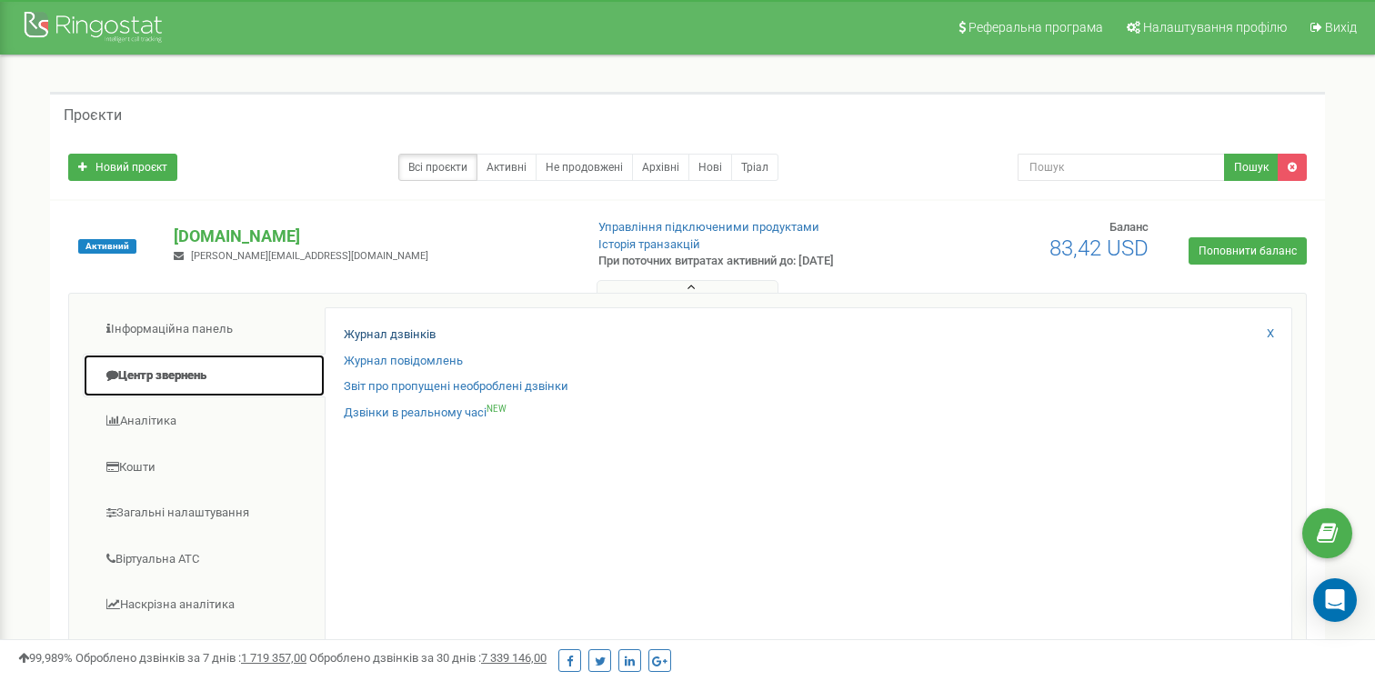  What do you see at coordinates (204, 651) in the screenshot?
I see `a: Колбек` at bounding box center [204, 651].